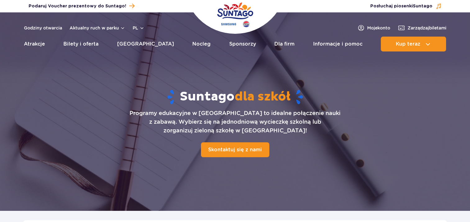 The height and width of the screenshot is (222, 470). What do you see at coordinates (426, 28) in the screenshot?
I see `span: Zarządzaj biletami` at bounding box center [426, 28].